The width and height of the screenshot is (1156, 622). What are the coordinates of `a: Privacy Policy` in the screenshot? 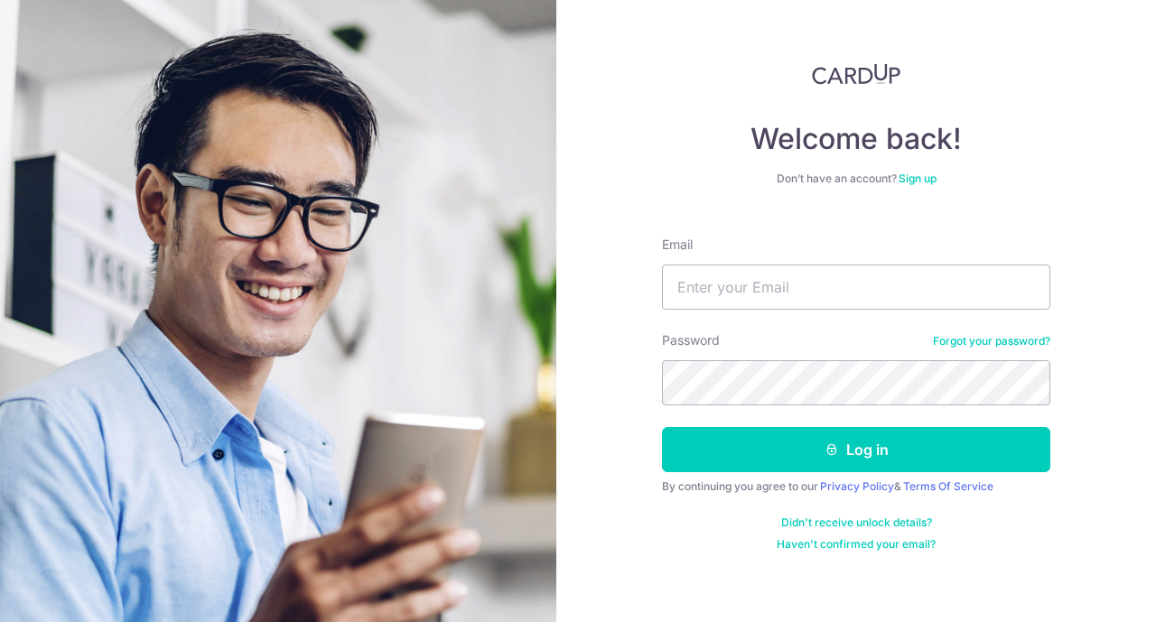 It's located at (857, 486).